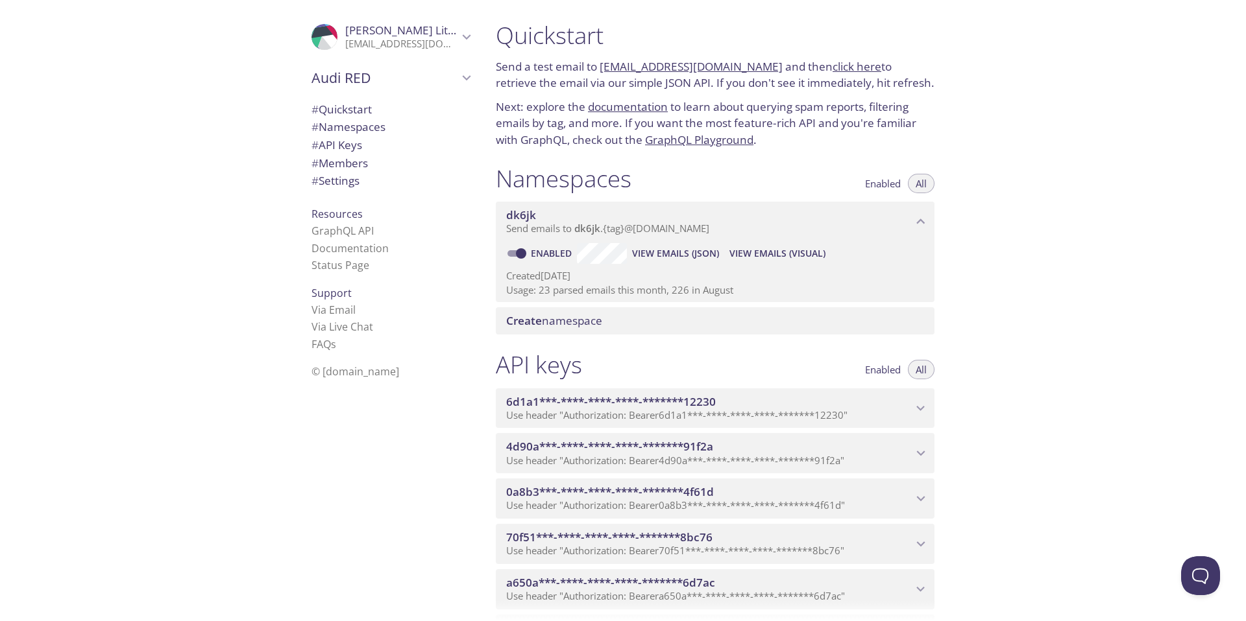 This screenshot has height=621, width=1246. I want to click on span: View Emails (JSON), so click(675, 254).